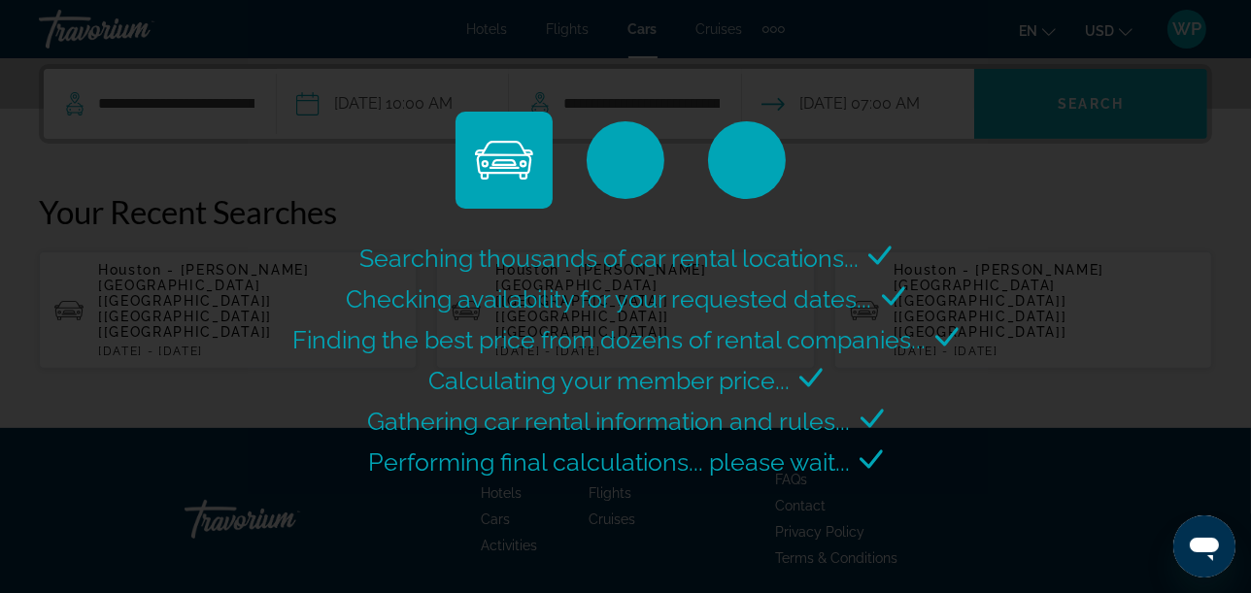 The height and width of the screenshot is (593, 1251). Describe the element at coordinates (609, 258) in the screenshot. I see `span: Searching thousands of car rental locations...` at that location.